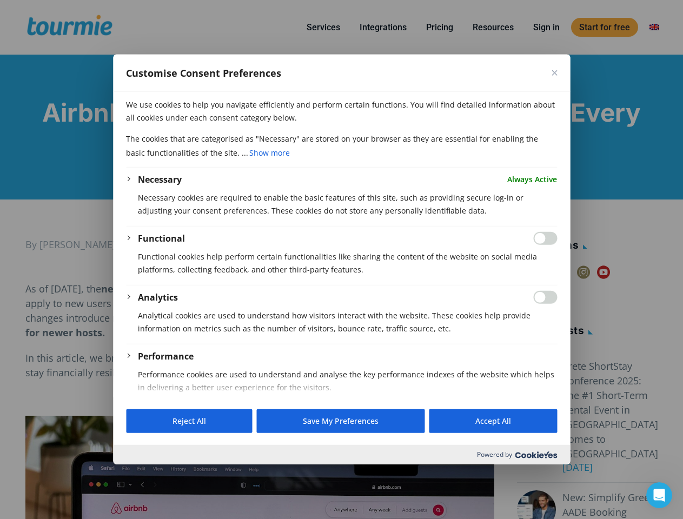  What do you see at coordinates (341, 455) in the screenshot?
I see `div: Powered by` at bounding box center [341, 455].